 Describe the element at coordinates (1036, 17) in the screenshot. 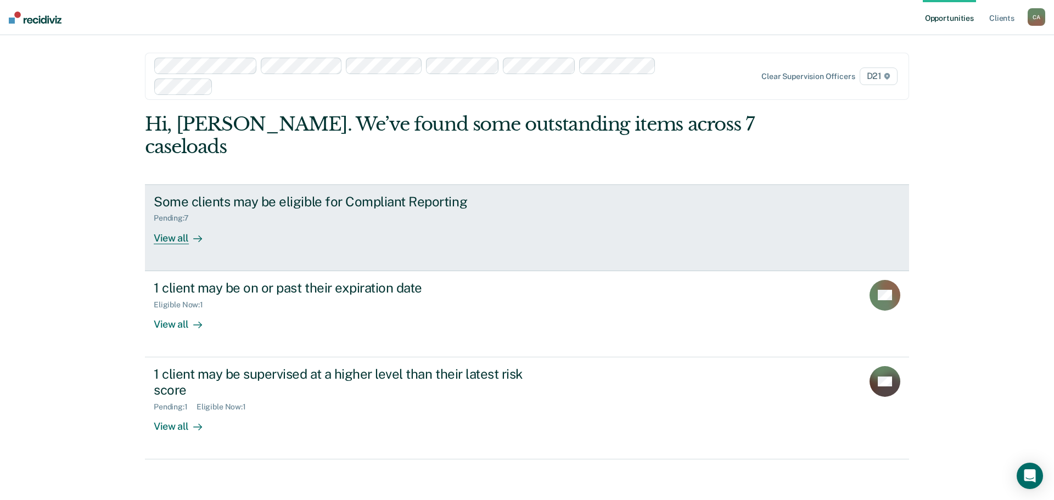

I see `button: CA` at that location.